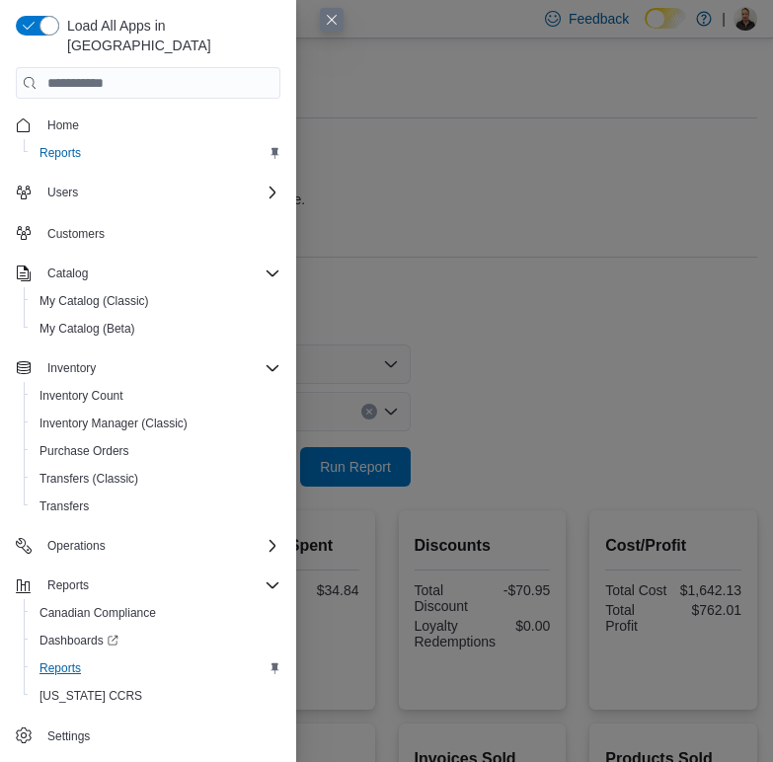 The width and height of the screenshot is (773, 762). What do you see at coordinates (63, 125) in the screenshot?
I see `a: Home` at bounding box center [63, 125].